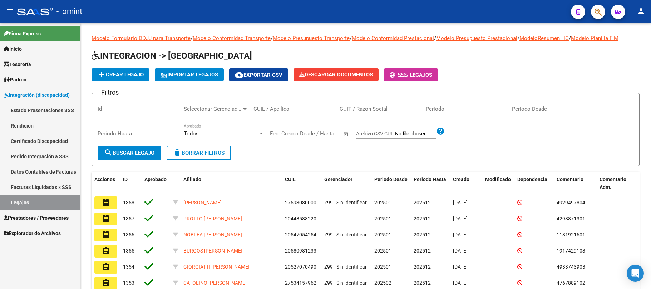 The width and height of the screenshot is (651, 289). Describe the element at coordinates (17, 64) in the screenshot. I see `span: Tesorería` at that location.